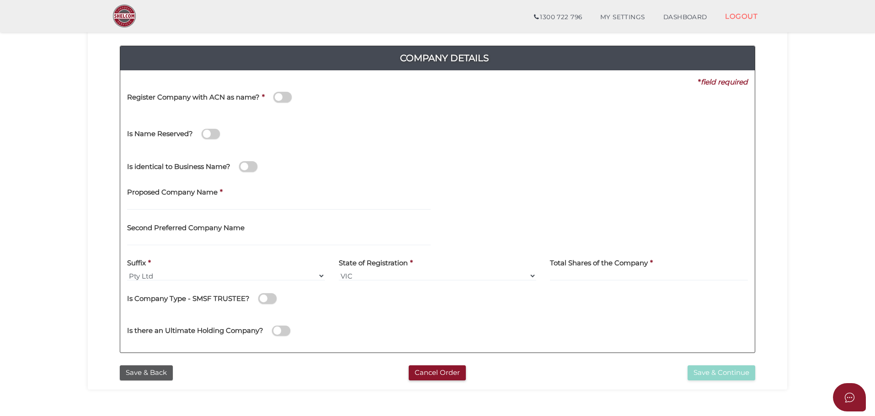  I want to click on h4: Register Company with ACN as name?, so click(193, 97).